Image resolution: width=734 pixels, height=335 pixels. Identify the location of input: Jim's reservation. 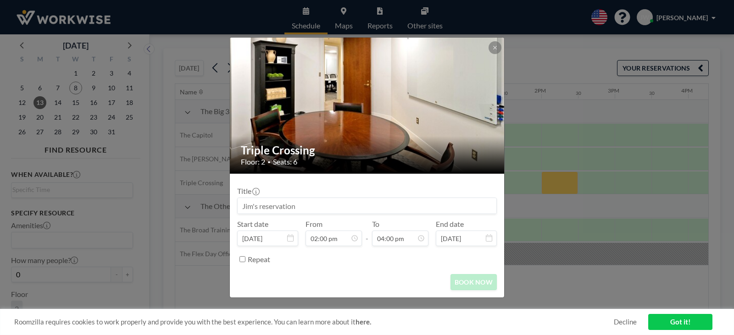
(367, 206).